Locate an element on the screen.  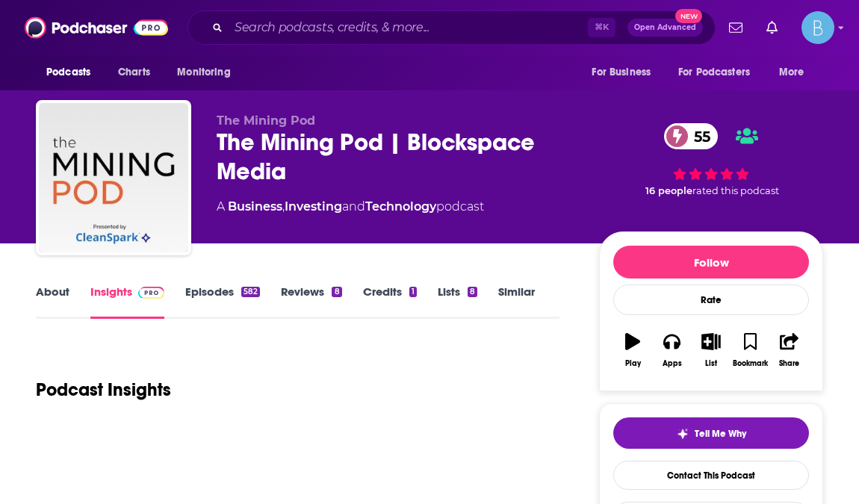
button: Open AdvancedNew is located at coordinates (665, 28).